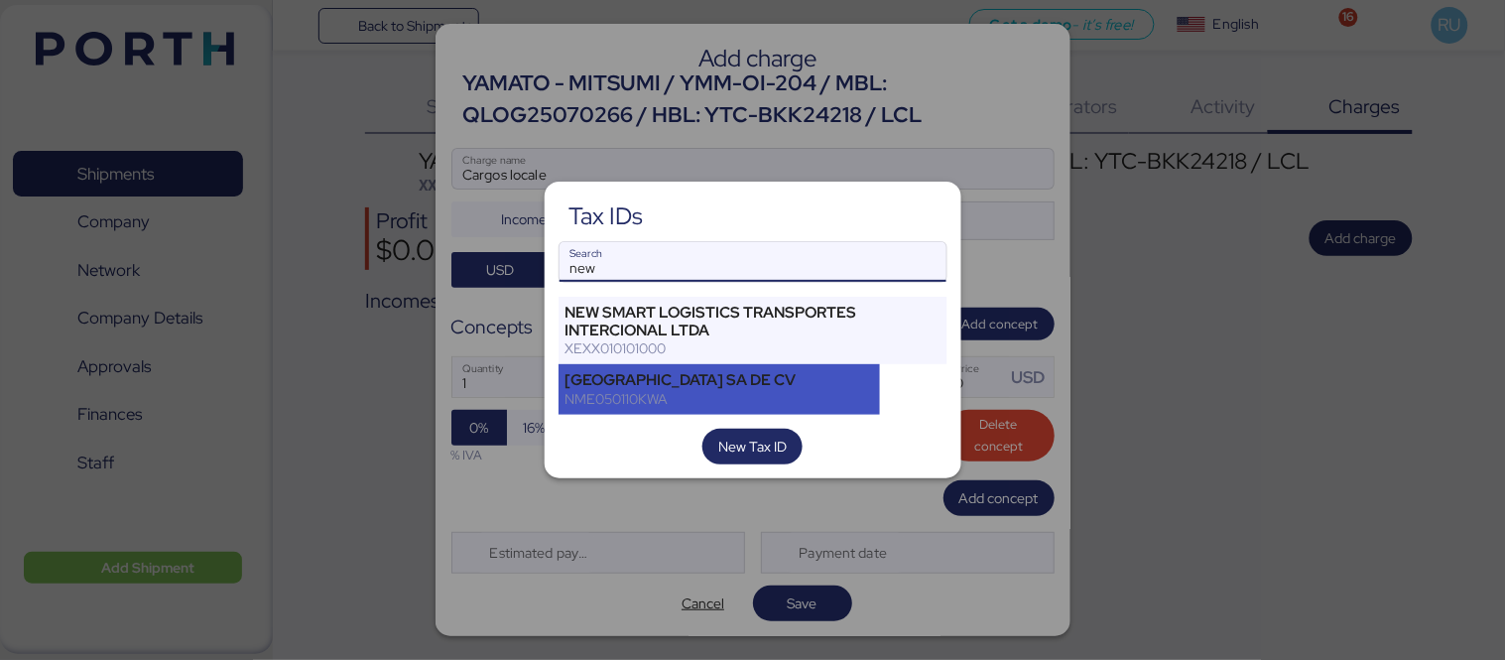  I want to click on input: Search, so click(753, 262).